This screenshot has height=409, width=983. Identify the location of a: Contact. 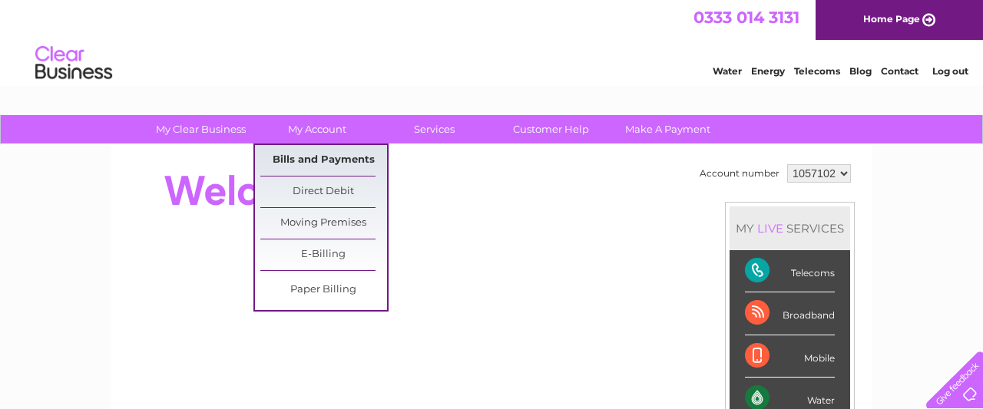
(899, 71).